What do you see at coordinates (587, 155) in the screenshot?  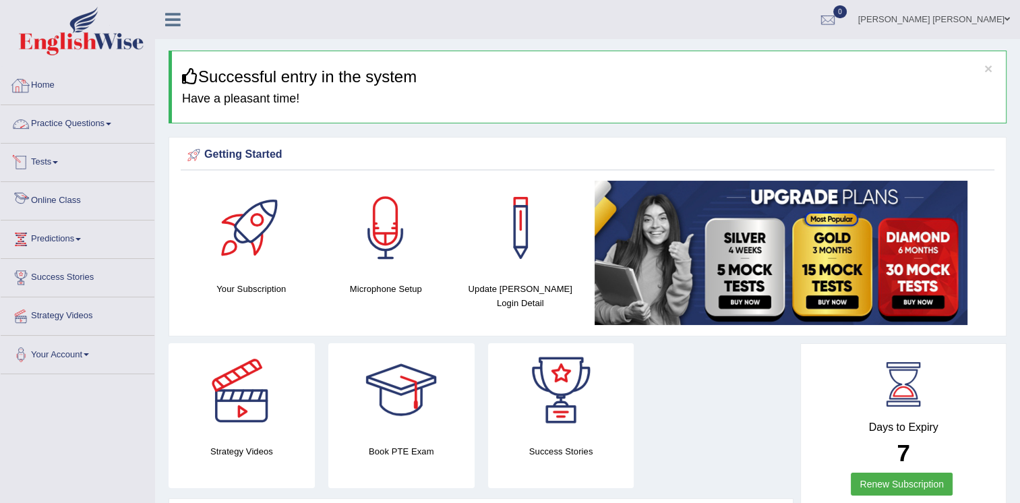 I see `div: Getting Started` at bounding box center [587, 155].